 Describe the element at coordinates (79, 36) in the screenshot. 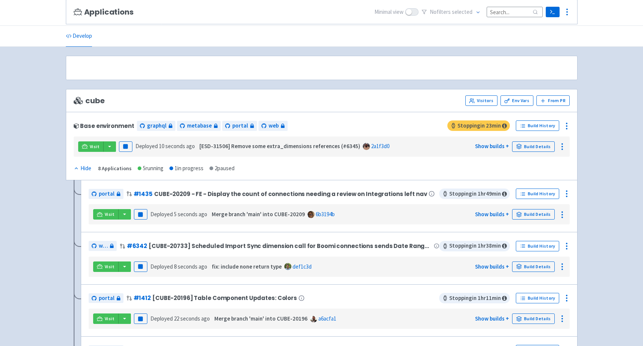

I see `a: Develop` at that location.